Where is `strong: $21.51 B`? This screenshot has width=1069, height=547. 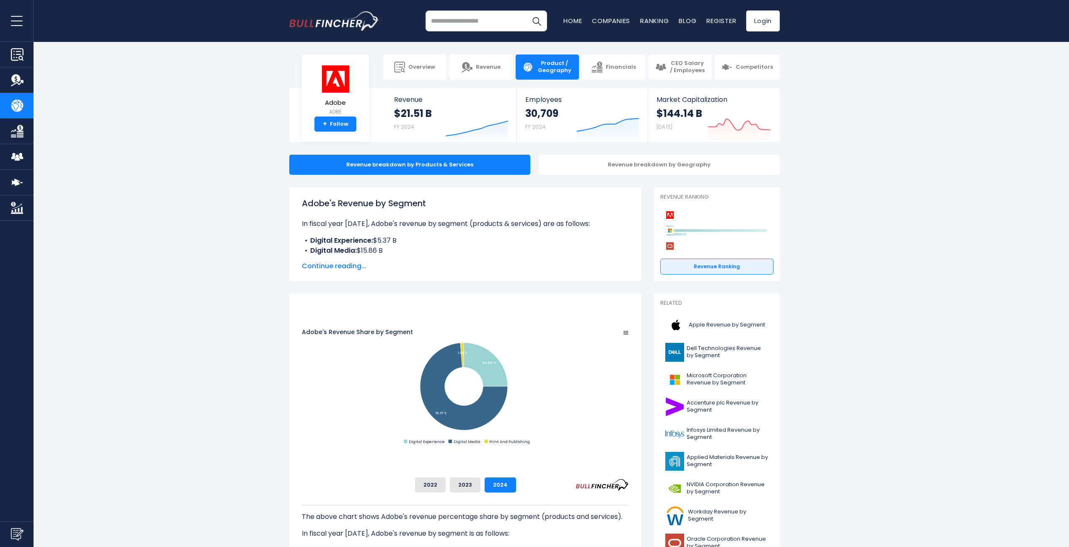
strong: $21.51 B is located at coordinates (413, 113).